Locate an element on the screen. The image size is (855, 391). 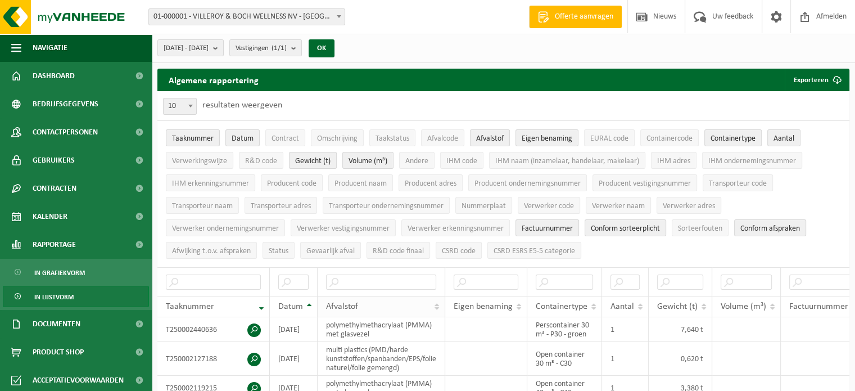
button: Gewicht (t)Gewicht (t): Activate to sort is located at coordinates (313, 160).